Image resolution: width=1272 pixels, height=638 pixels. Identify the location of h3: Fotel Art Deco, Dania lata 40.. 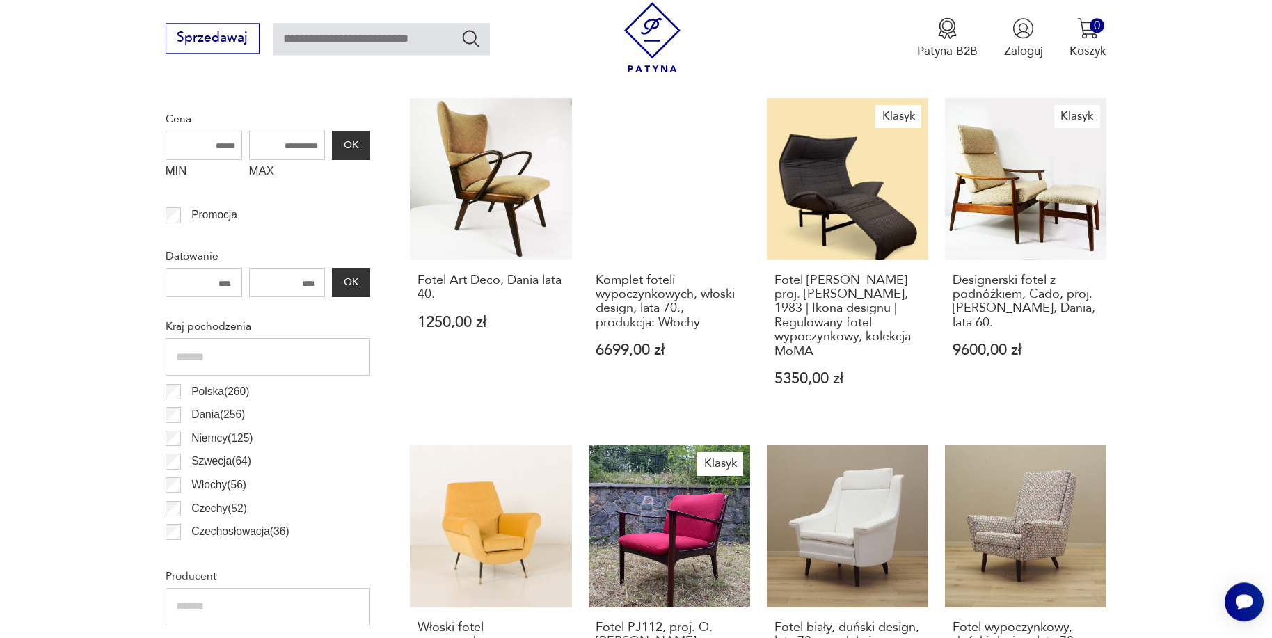
(491, 287).